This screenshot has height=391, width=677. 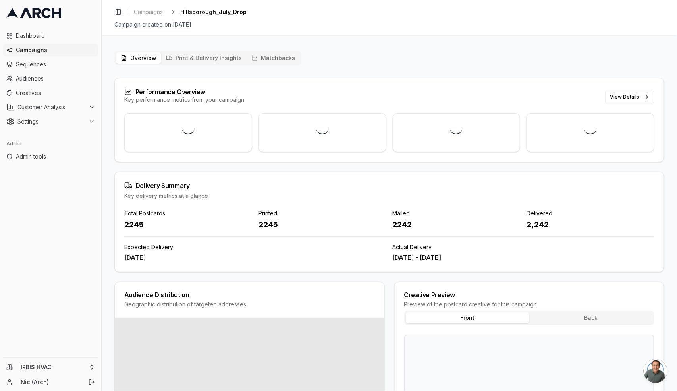 What do you see at coordinates (389, 185) in the screenshot?
I see `div: Delivery Summary` at bounding box center [389, 185].